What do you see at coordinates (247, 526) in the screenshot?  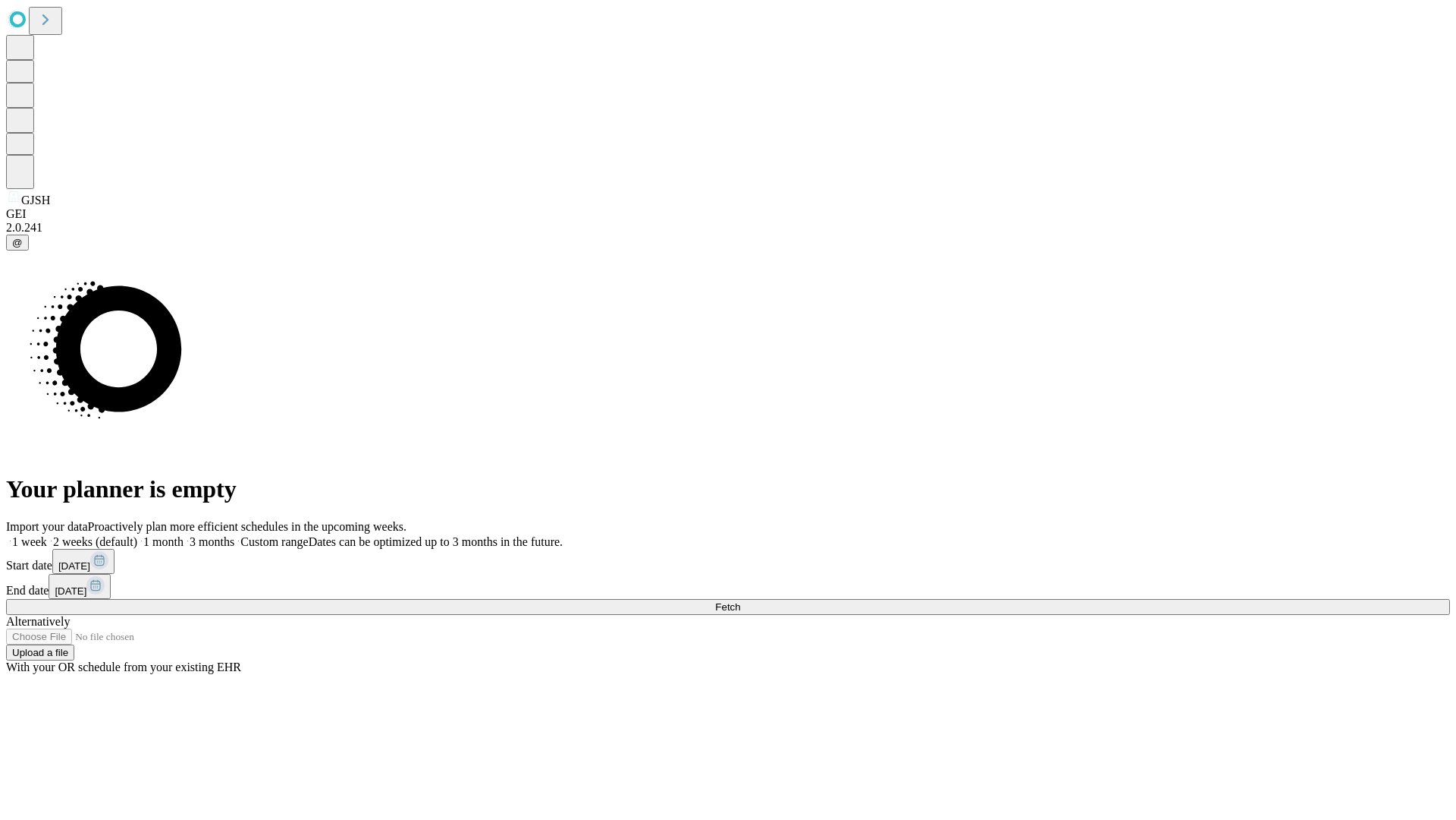 I see `span: Proactively plan more efficient schedules in the upcoming weeks.` at bounding box center [247, 526].